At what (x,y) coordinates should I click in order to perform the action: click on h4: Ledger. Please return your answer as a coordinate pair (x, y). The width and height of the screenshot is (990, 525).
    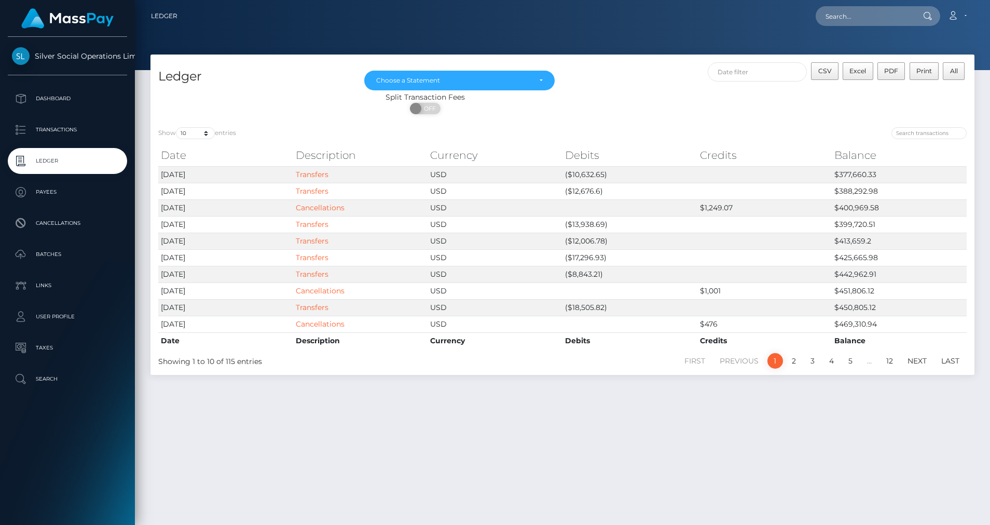
    Looking at the image, I should click on (253, 76).